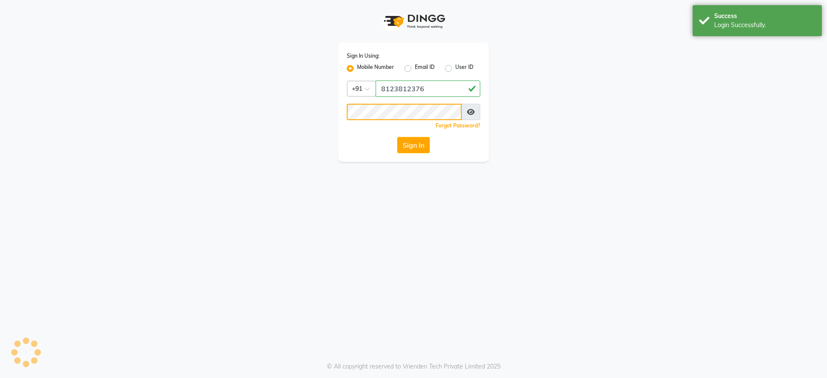  I want to click on label: Sign In Using:, so click(363, 56).